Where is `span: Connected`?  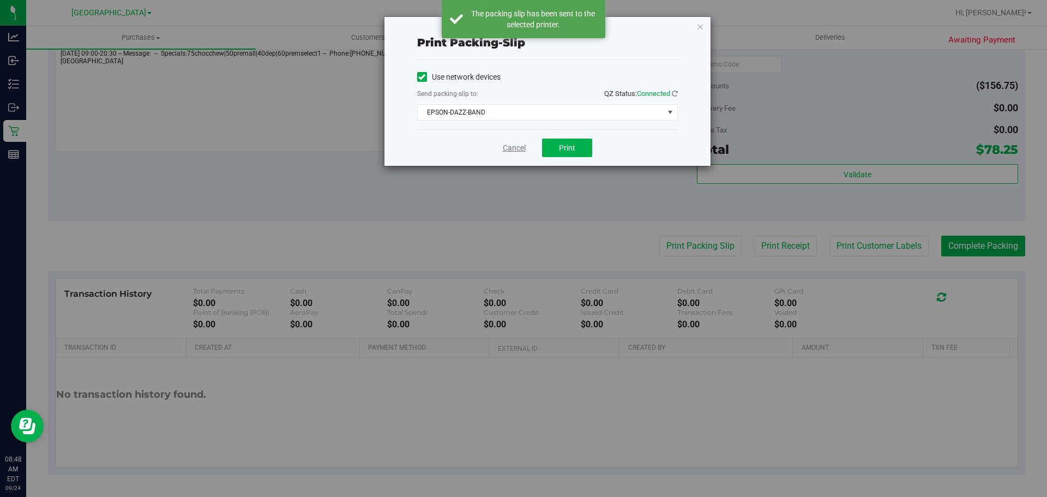 span: Connected is located at coordinates (653, 93).